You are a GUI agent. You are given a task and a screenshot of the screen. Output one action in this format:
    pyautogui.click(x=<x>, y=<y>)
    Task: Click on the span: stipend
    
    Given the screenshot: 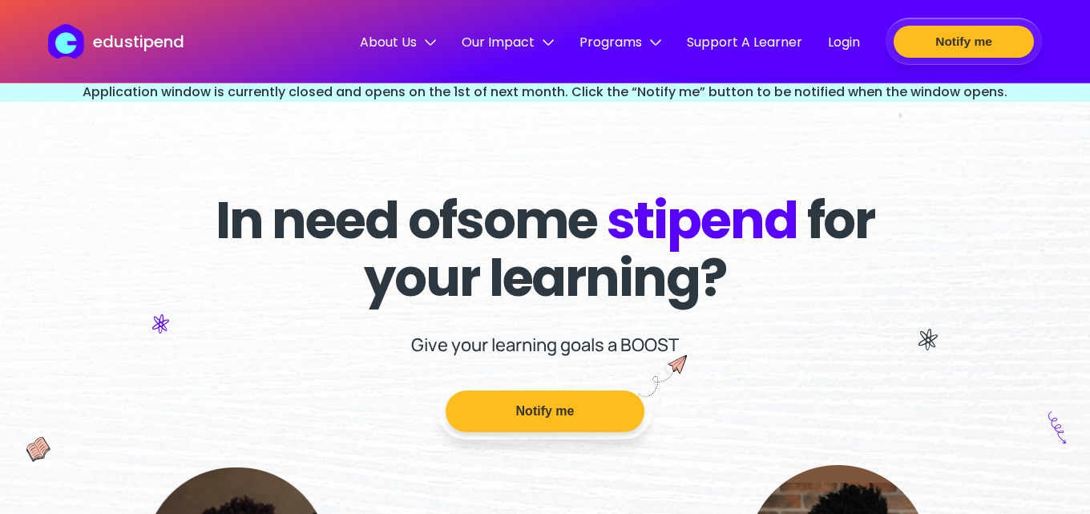 What is the action you would take?
    pyautogui.click(x=701, y=220)
    